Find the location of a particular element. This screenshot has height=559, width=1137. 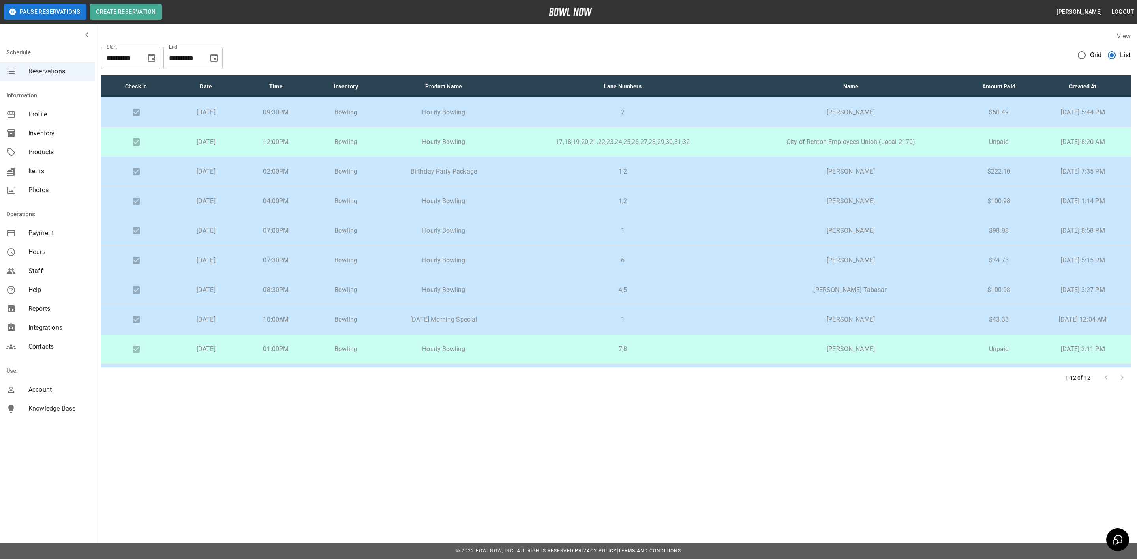

span: Contacts is located at coordinates (58, 347).